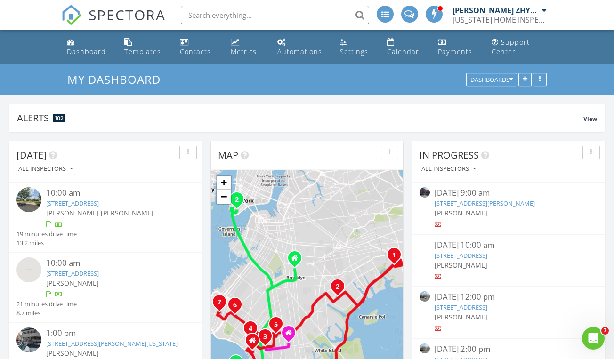 The width and height of the screenshot is (614, 359). I want to click on a: Payments, so click(457, 47).